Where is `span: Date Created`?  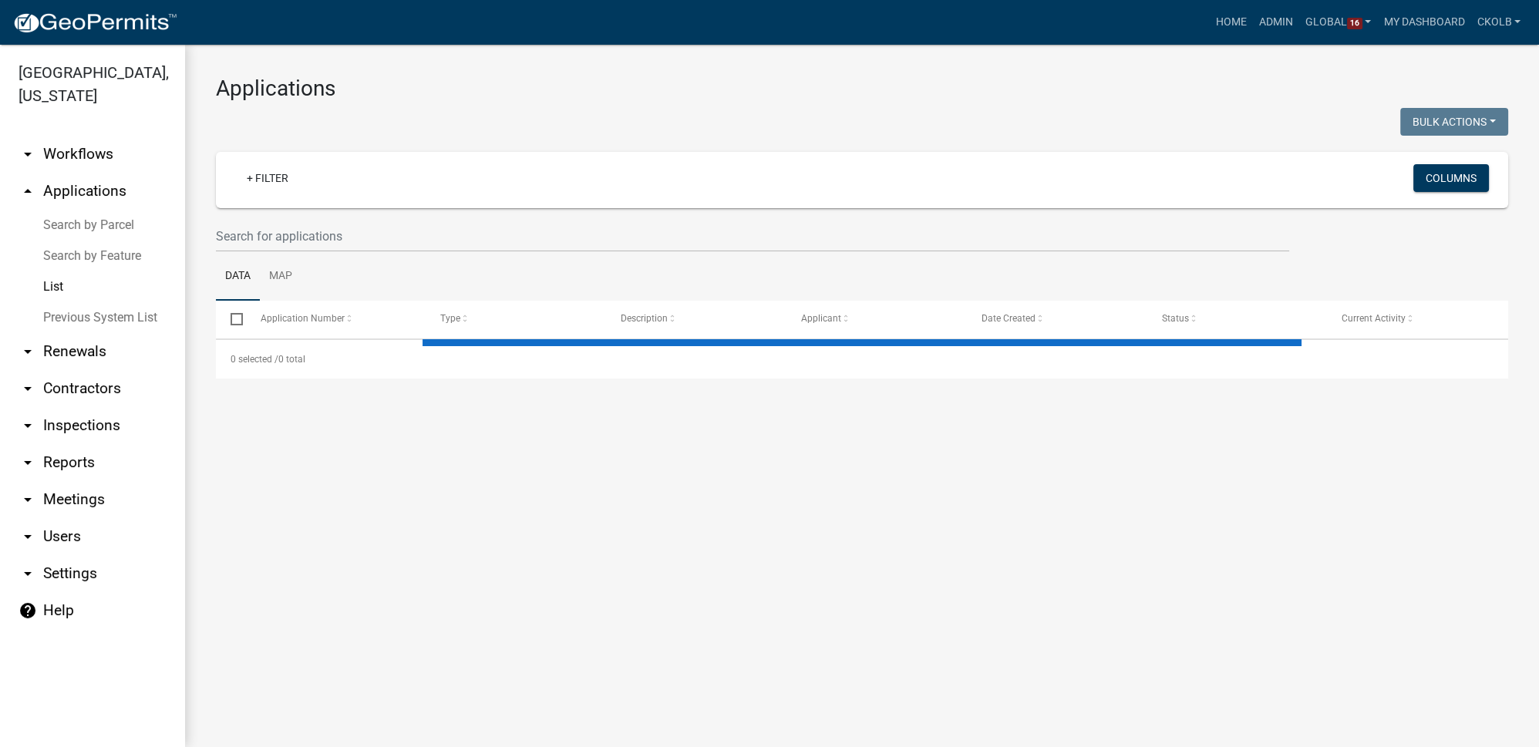
span: Date Created is located at coordinates (1009, 319).